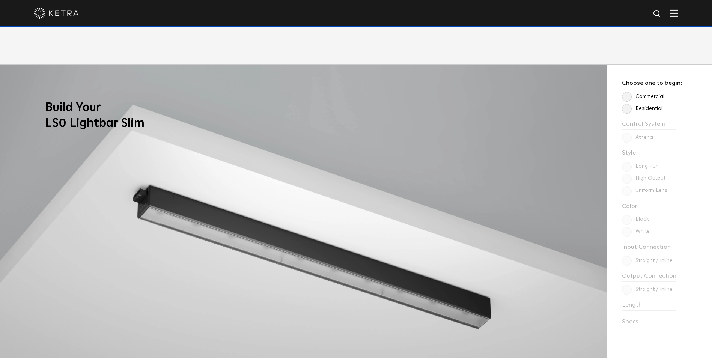 Image resolution: width=712 pixels, height=358 pixels. Describe the element at coordinates (657, 14) in the screenshot. I see `img: search icon` at that location.